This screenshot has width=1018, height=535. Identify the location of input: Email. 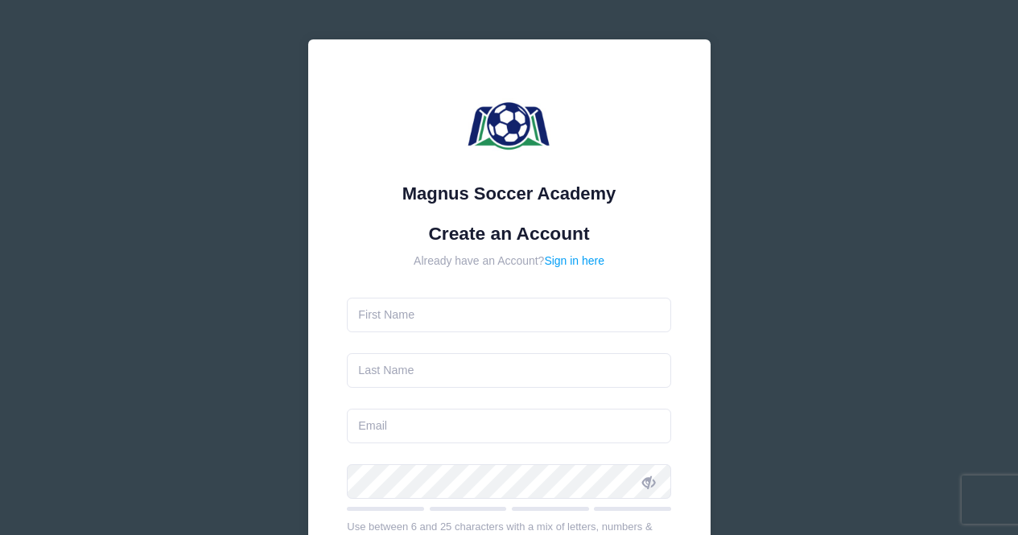
(509, 426).